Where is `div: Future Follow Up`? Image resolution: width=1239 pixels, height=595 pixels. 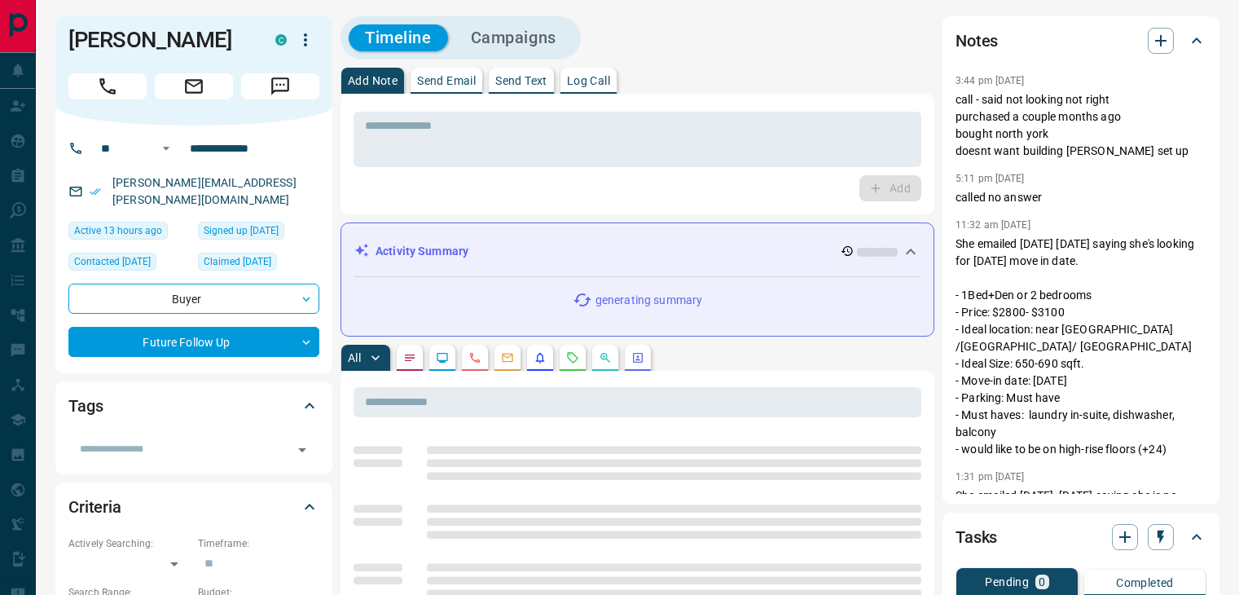 div: Future Follow Up is located at coordinates (194, 341).